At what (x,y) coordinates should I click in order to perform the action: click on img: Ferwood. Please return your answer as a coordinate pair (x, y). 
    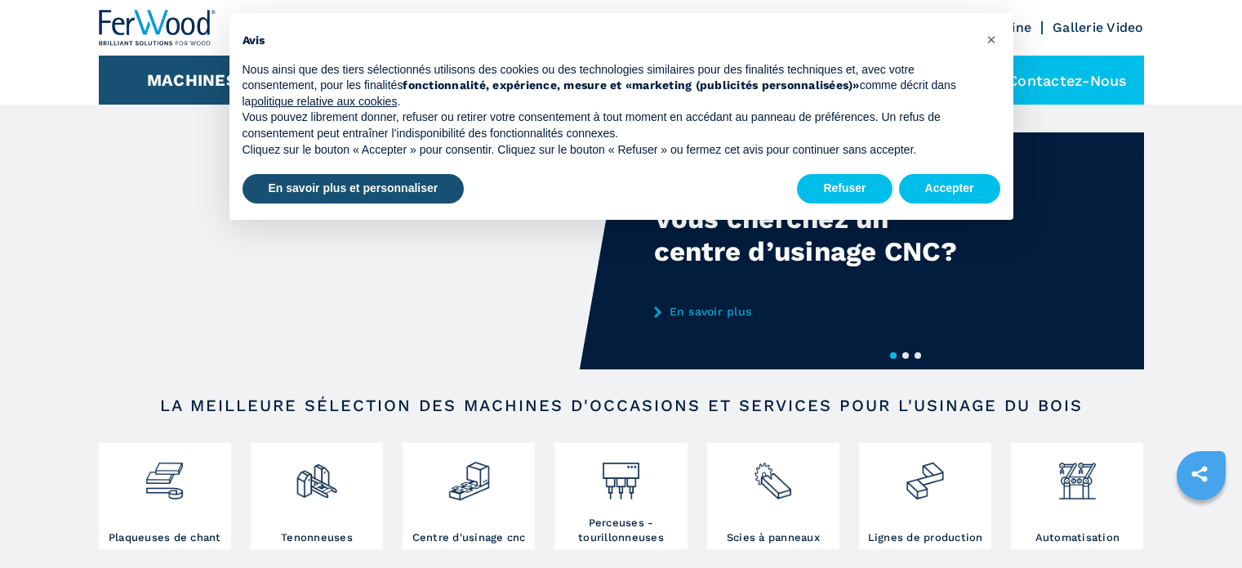
    Looking at the image, I should click on (158, 28).